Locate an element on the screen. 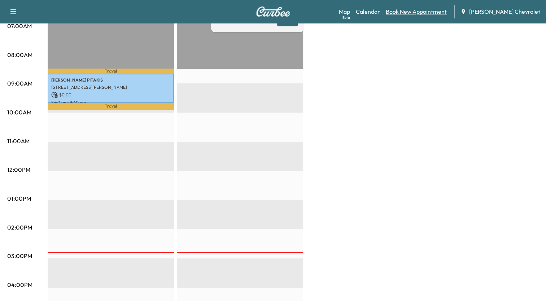 The width and height of the screenshot is (546, 301). img: Curbee Logo is located at coordinates (273, 12).